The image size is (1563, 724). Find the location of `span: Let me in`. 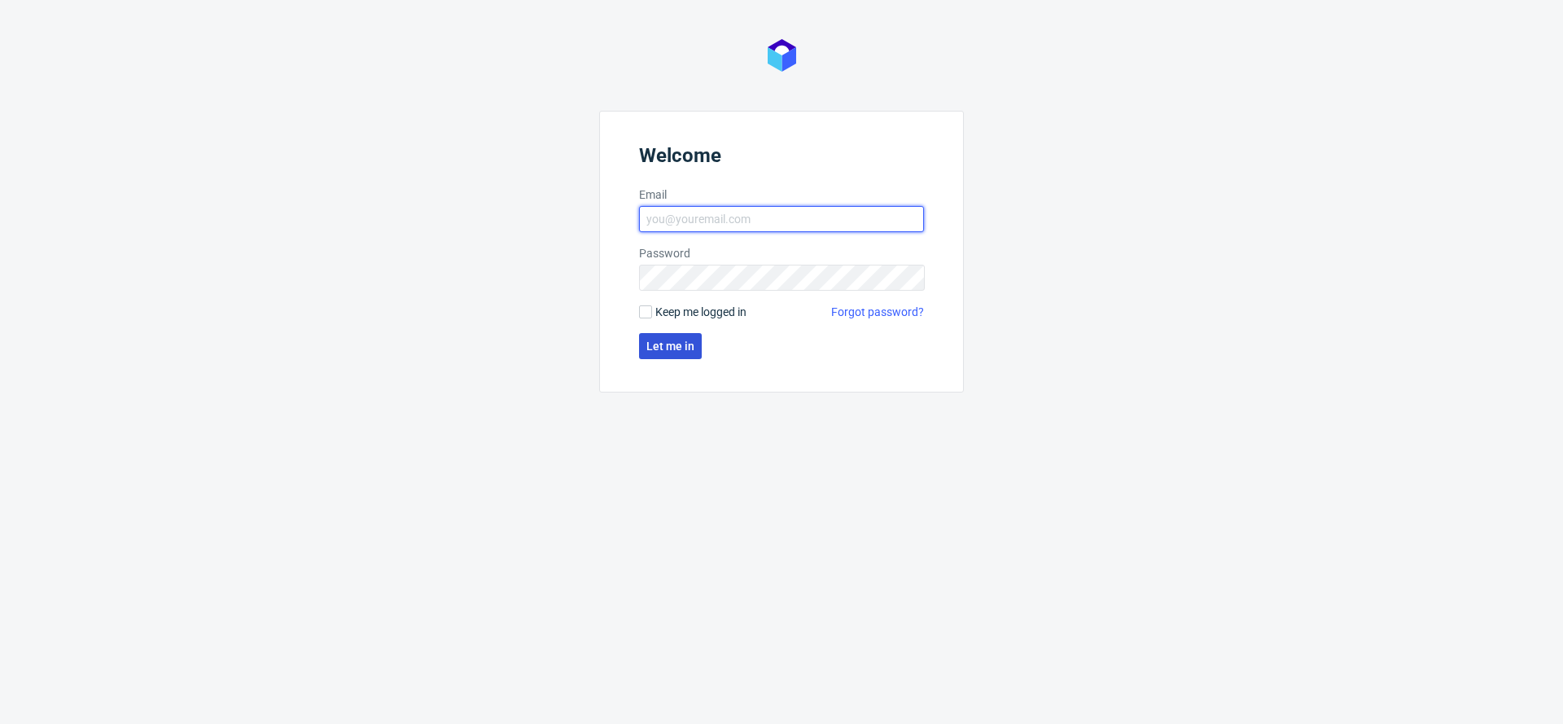

span: Let me in is located at coordinates (670, 346).